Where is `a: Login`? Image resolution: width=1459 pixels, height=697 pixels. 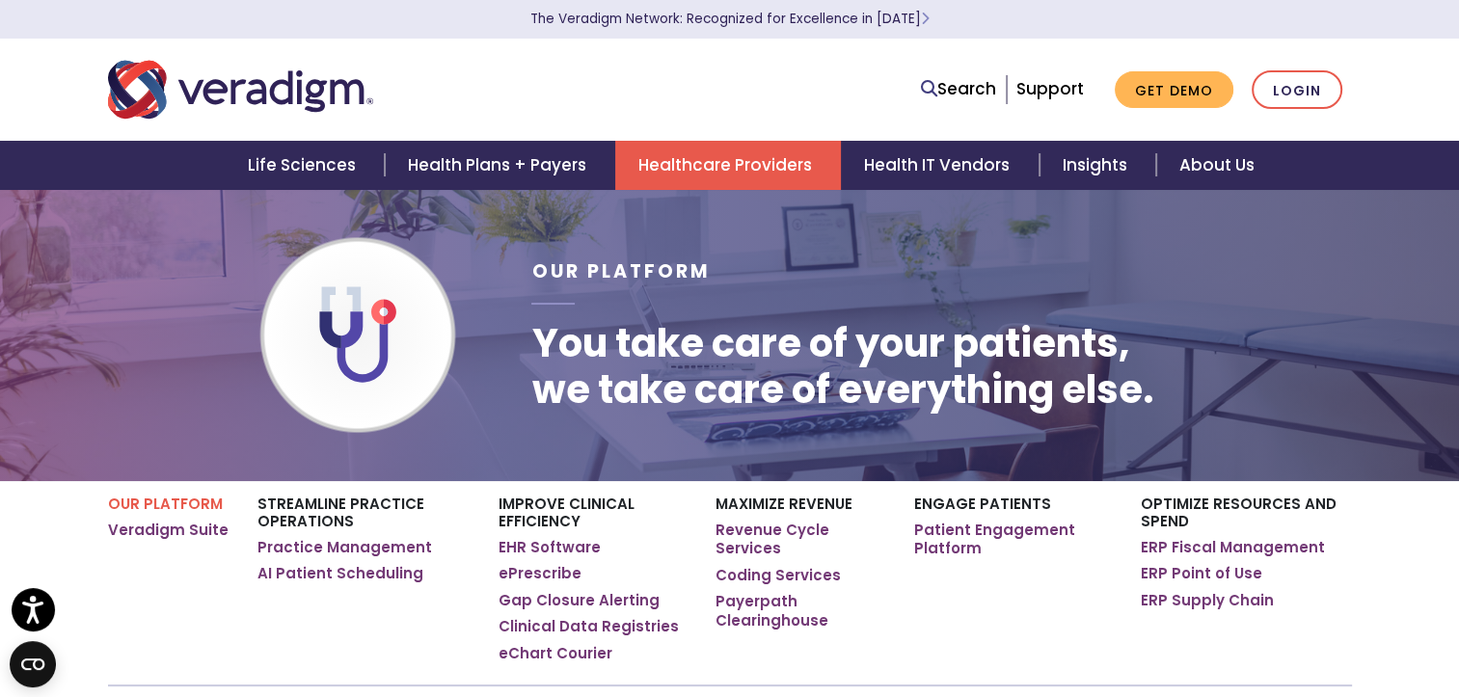 a: Login is located at coordinates (1297, 90).